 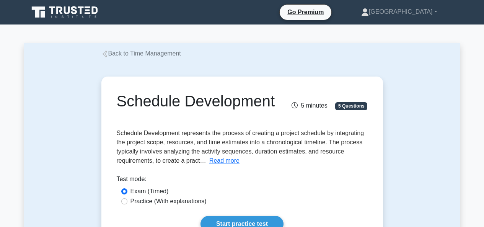 I want to click on a: Back to Time Management, so click(x=141, y=53).